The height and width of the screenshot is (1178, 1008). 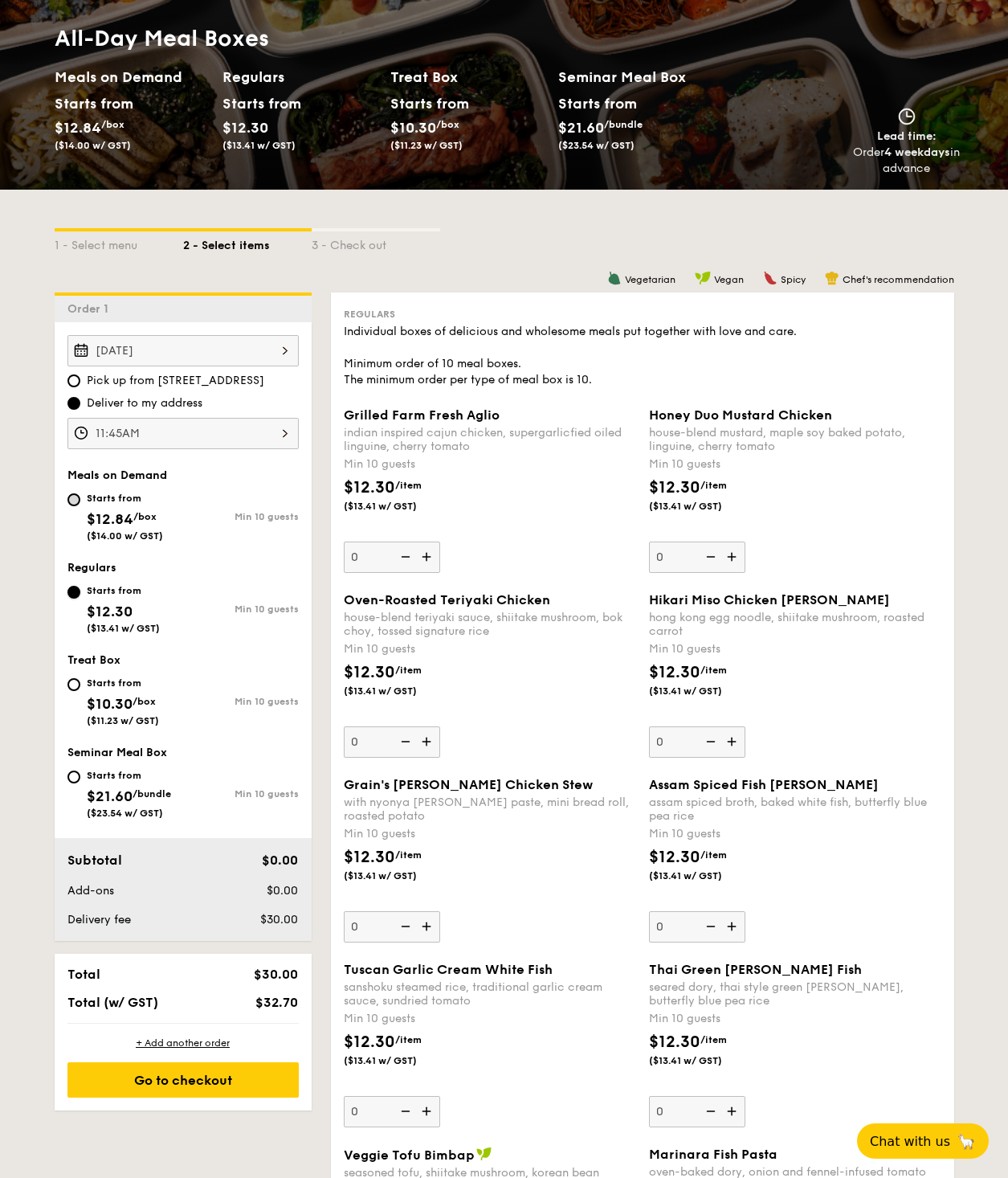 I want to click on input: Event time, so click(x=183, y=433).